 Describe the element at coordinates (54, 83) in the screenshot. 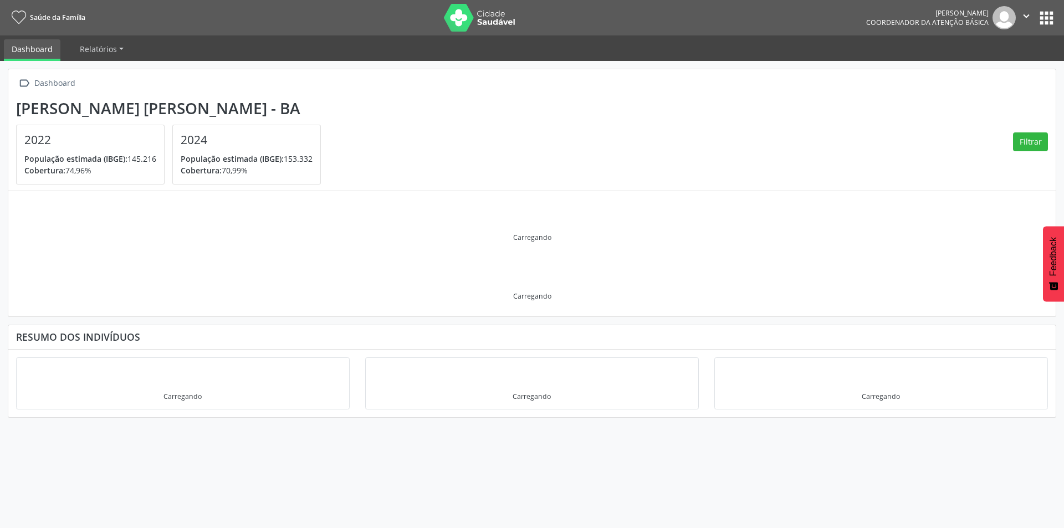

I see `div: Dashboard` at that location.